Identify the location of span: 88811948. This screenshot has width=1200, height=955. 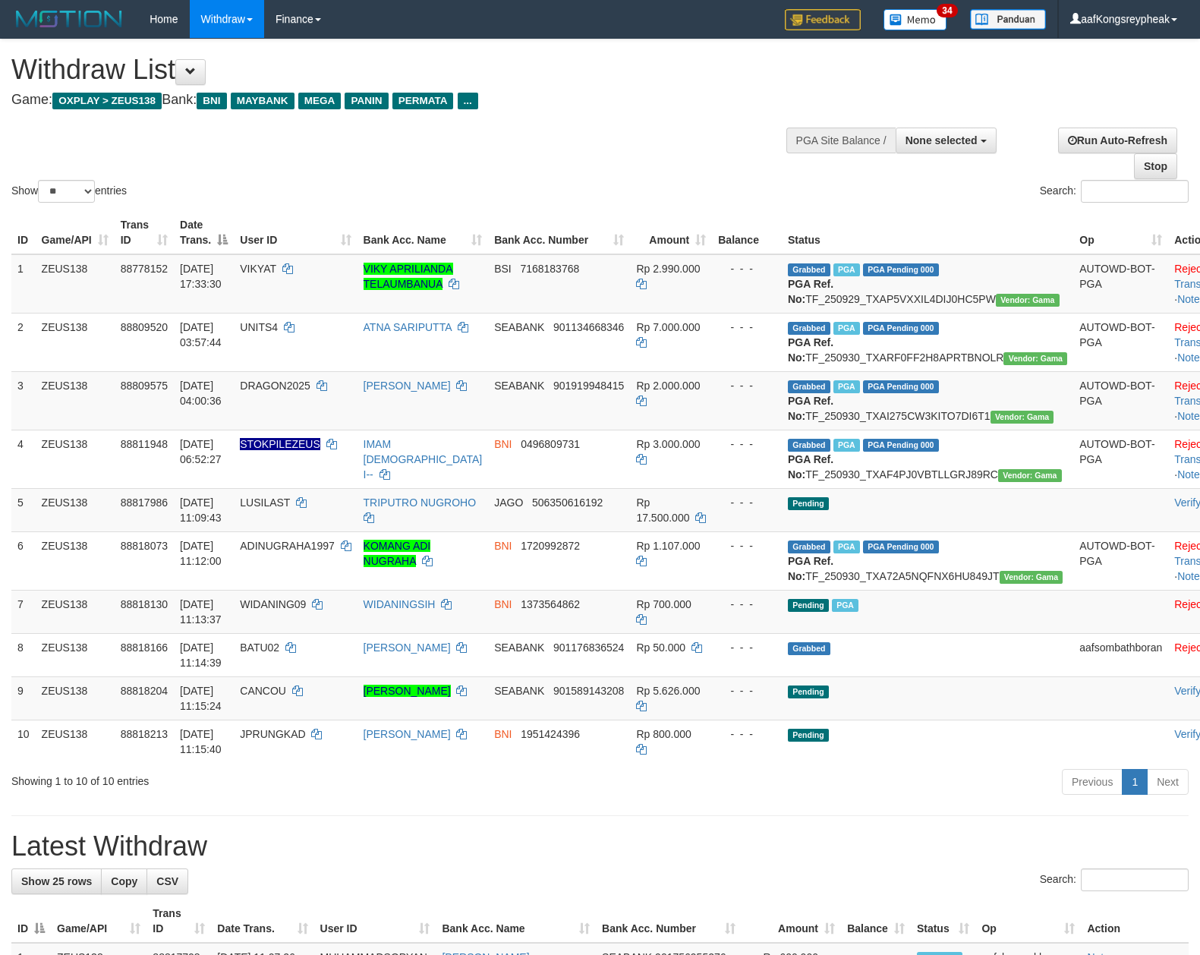
(144, 444).